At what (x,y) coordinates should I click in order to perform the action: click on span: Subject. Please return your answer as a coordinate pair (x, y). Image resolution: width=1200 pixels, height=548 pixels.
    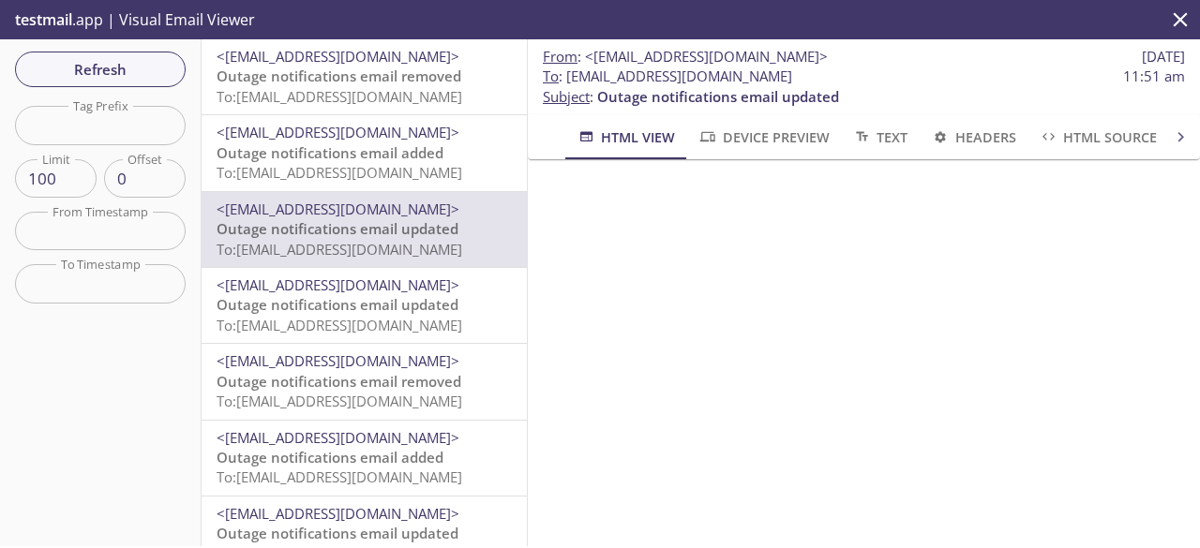
    Looking at the image, I should click on (566, 97).